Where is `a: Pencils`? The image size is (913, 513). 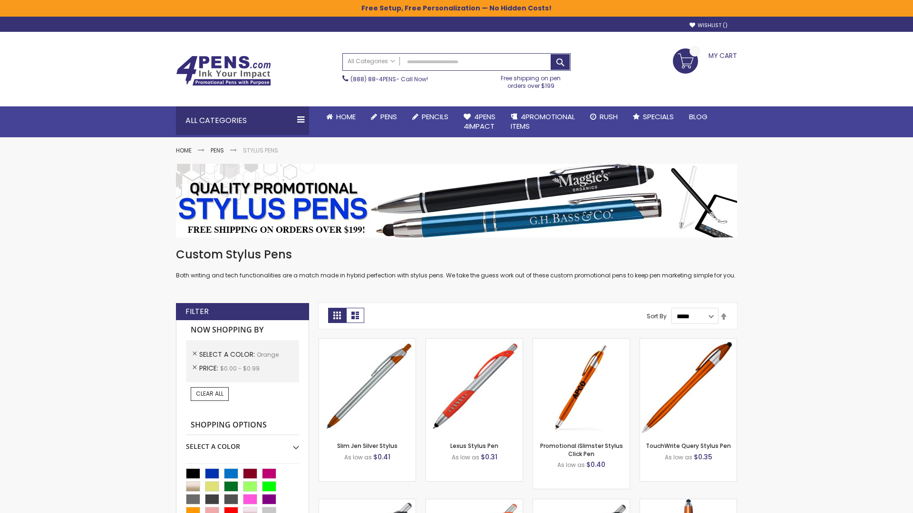
a: Pencils is located at coordinates (430, 117).